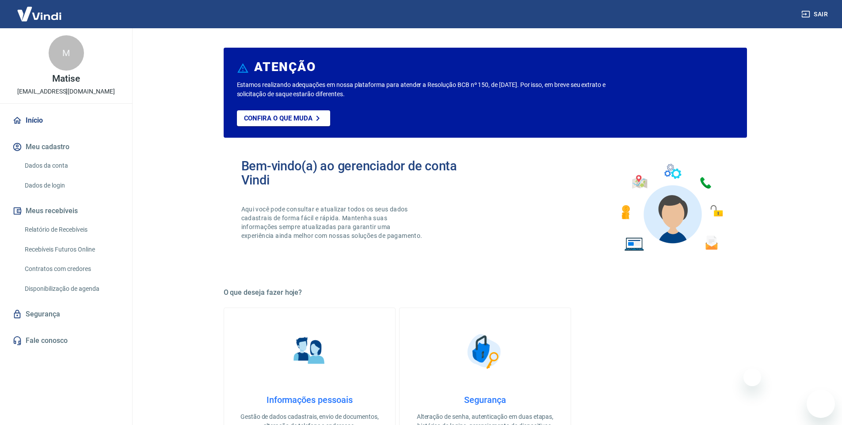  I want to click on a: Disponibilização de agenda, so click(71, 289).